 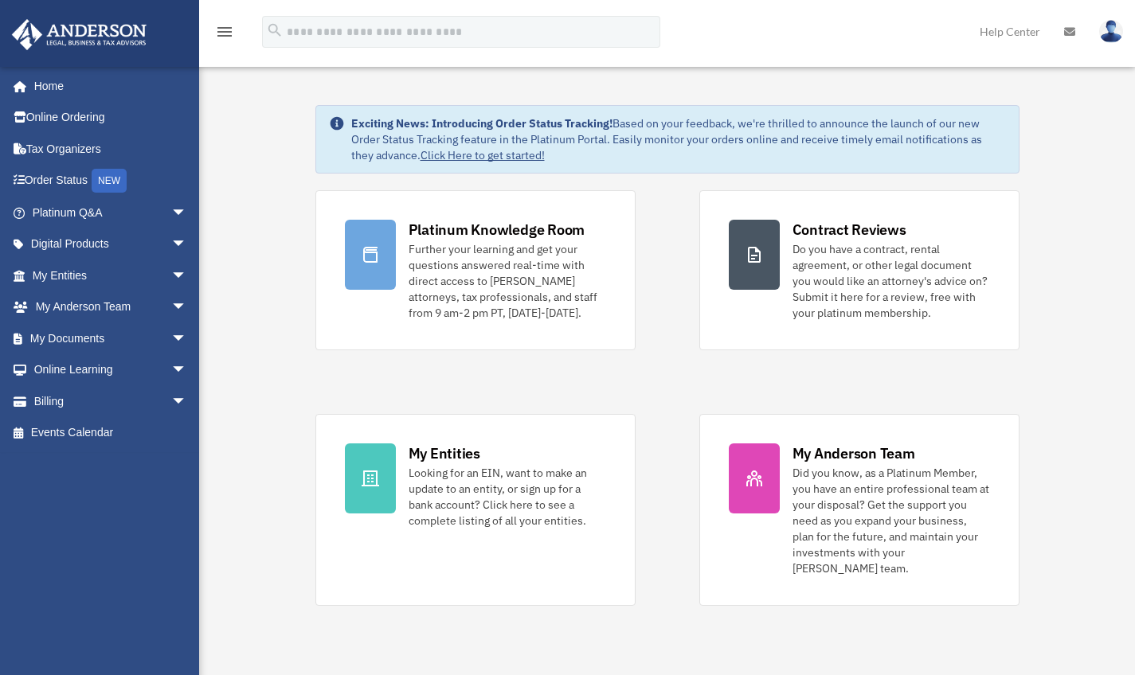 What do you see at coordinates (275, 30) in the screenshot?
I see `i: search` at bounding box center [275, 30].